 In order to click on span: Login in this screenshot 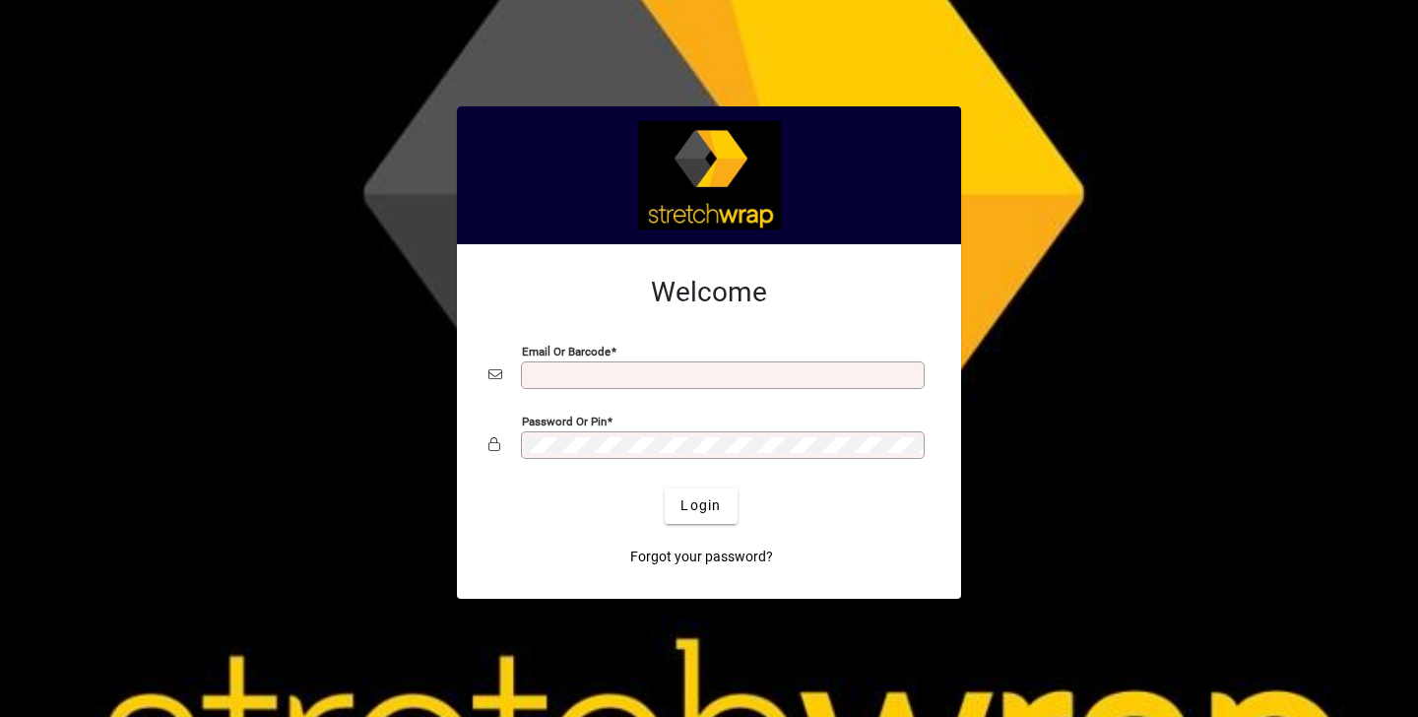, I will do `click(700, 505)`.